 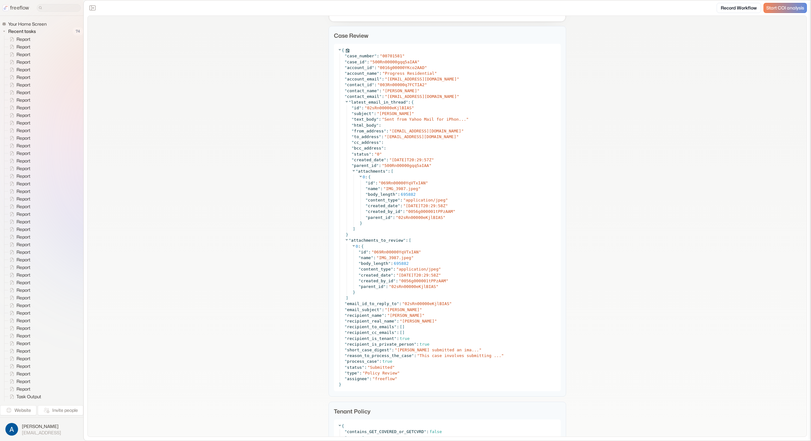 I want to click on a: Task Output, so click(x=24, y=397).